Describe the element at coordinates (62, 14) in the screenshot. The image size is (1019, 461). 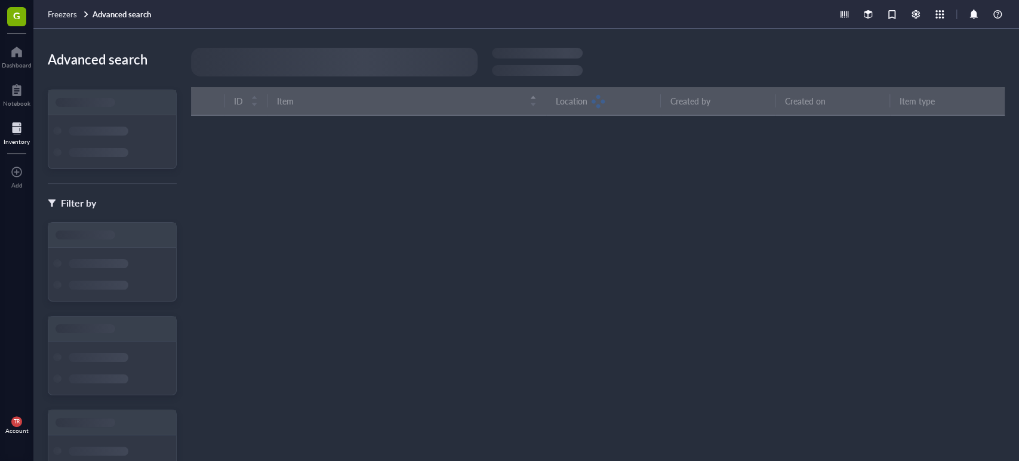
I see `span: Freezers` at that location.